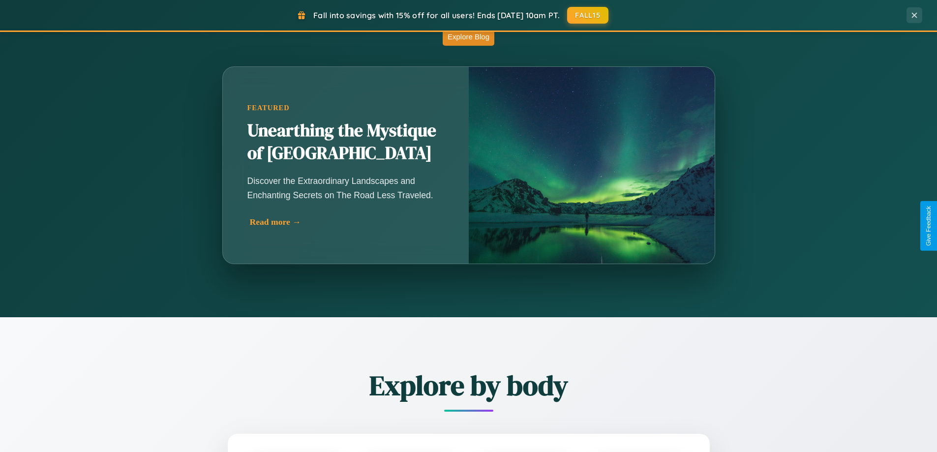 Image resolution: width=937 pixels, height=452 pixels. Describe the element at coordinates (468, 36) in the screenshot. I see `button: Explore Blog` at that location.